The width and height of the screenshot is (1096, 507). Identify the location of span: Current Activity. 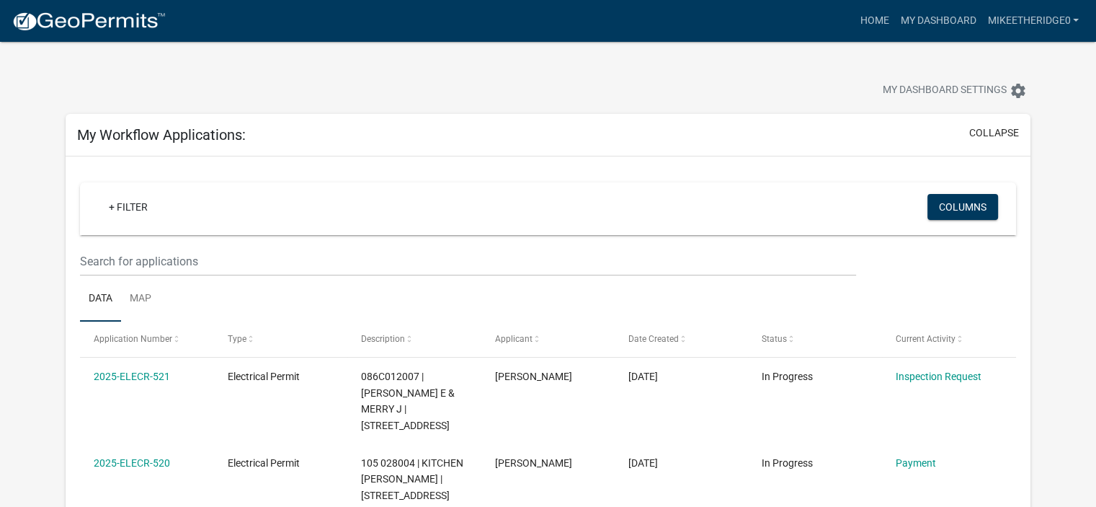
(926, 339).